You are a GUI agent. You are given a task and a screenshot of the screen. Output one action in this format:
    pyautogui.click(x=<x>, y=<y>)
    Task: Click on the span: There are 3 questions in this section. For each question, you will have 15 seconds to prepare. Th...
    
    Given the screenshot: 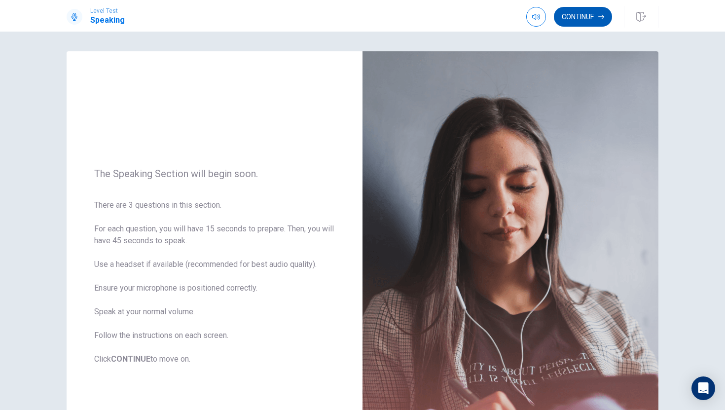 What is the action you would take?
    pyautogui.click(x=215, y=282)
    